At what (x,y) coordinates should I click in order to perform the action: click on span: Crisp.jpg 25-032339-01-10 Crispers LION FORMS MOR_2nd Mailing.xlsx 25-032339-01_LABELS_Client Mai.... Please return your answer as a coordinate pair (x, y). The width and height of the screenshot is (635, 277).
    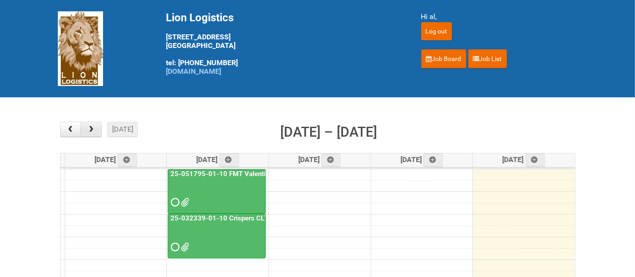
    Looking at the image, I should click on (184, 247).